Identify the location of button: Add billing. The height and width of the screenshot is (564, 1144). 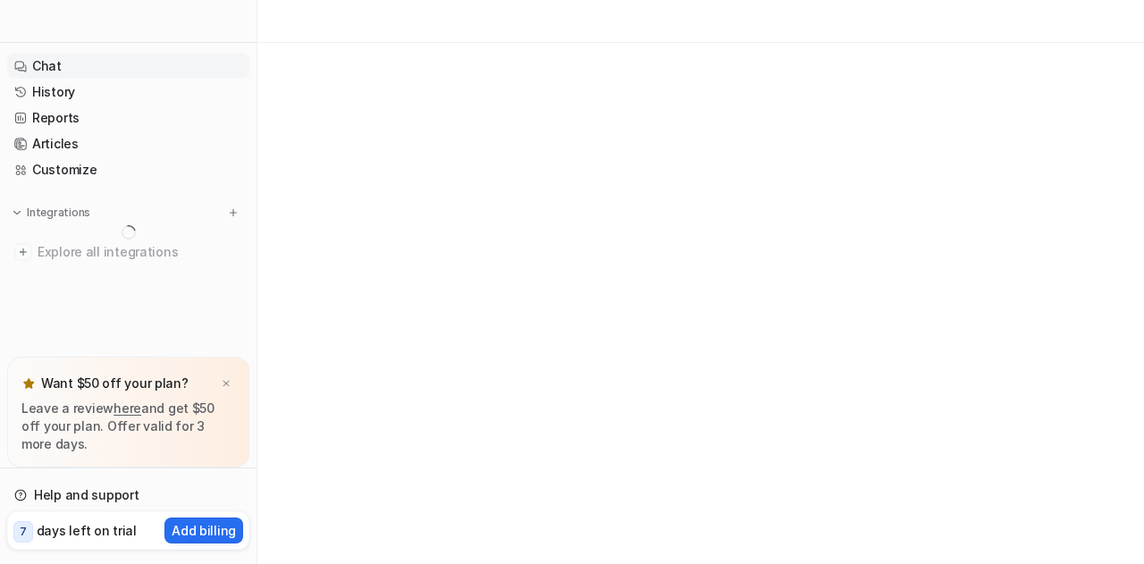
(204, 530).